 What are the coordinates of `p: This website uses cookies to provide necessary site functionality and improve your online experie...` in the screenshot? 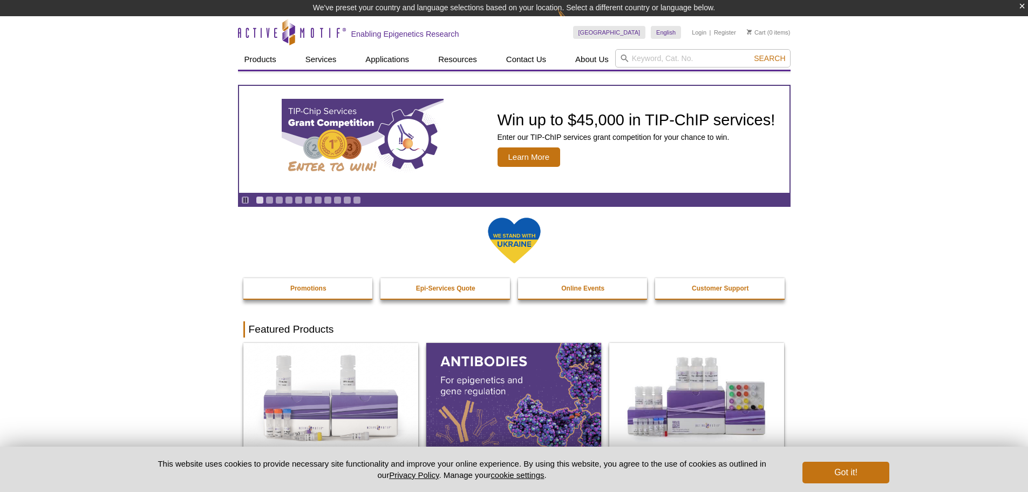 It's located at (462, 469).